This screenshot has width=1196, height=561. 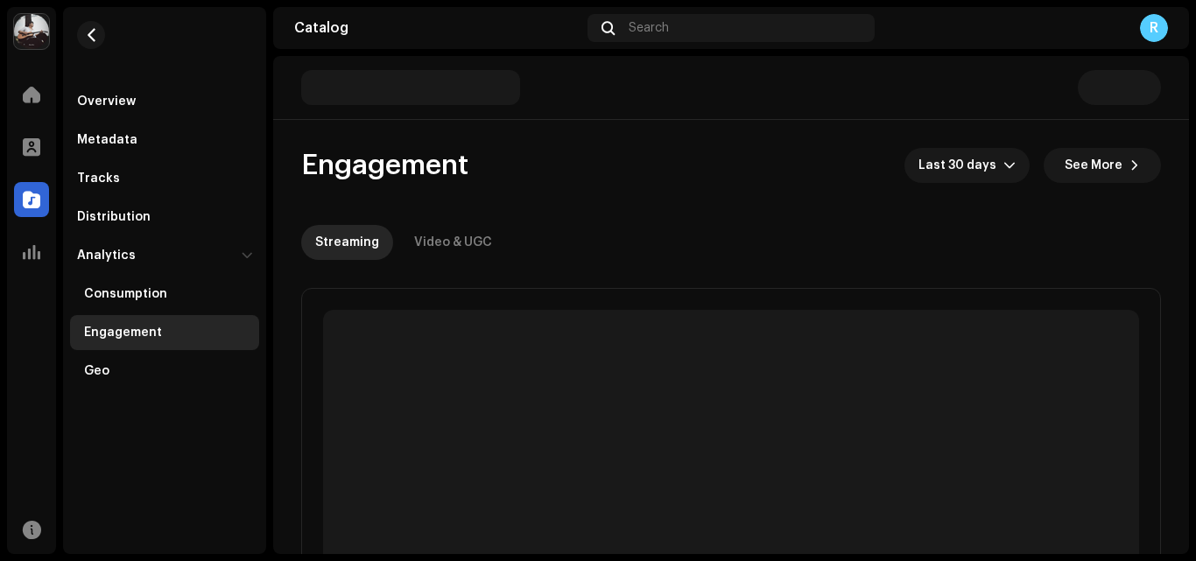 What do you see at coordinates (123, 333) in the screenshot?
I see `div: Engagement` at bounding box center [123, 333].